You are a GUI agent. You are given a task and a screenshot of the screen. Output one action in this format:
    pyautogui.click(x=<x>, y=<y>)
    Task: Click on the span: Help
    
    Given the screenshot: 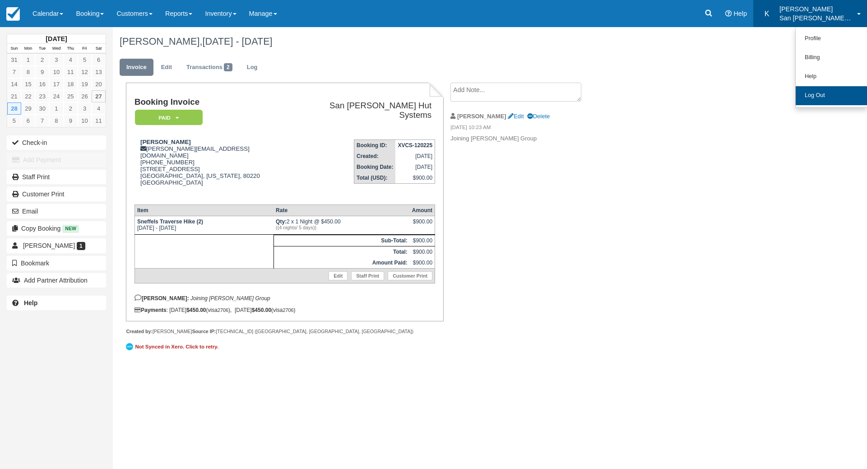 What is the action you would take?
    pyautogui.click(x=741, y=14)
    